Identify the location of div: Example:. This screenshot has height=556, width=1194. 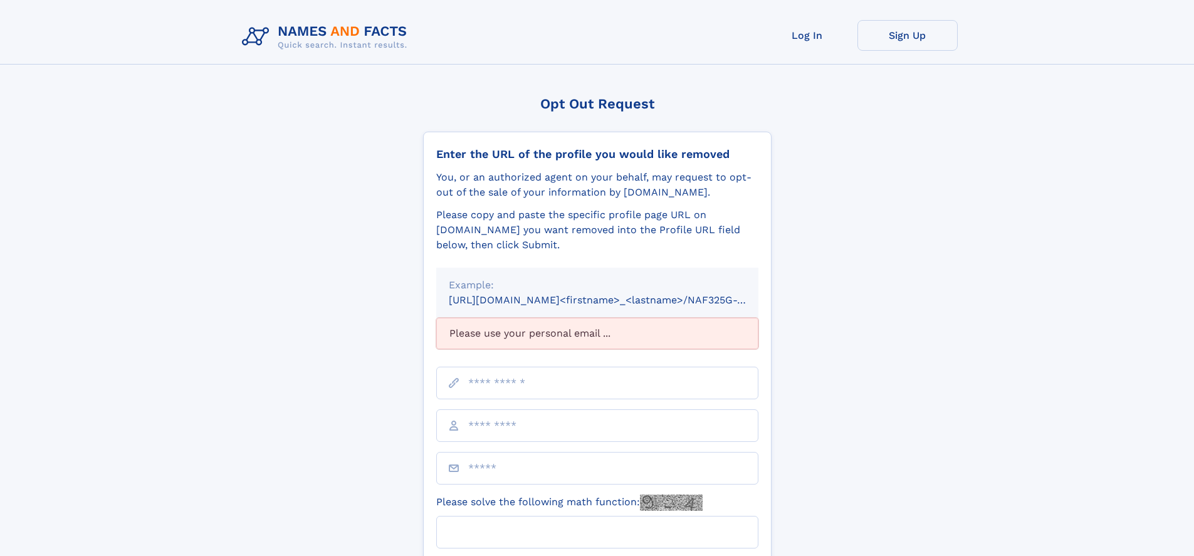
(597, 285).